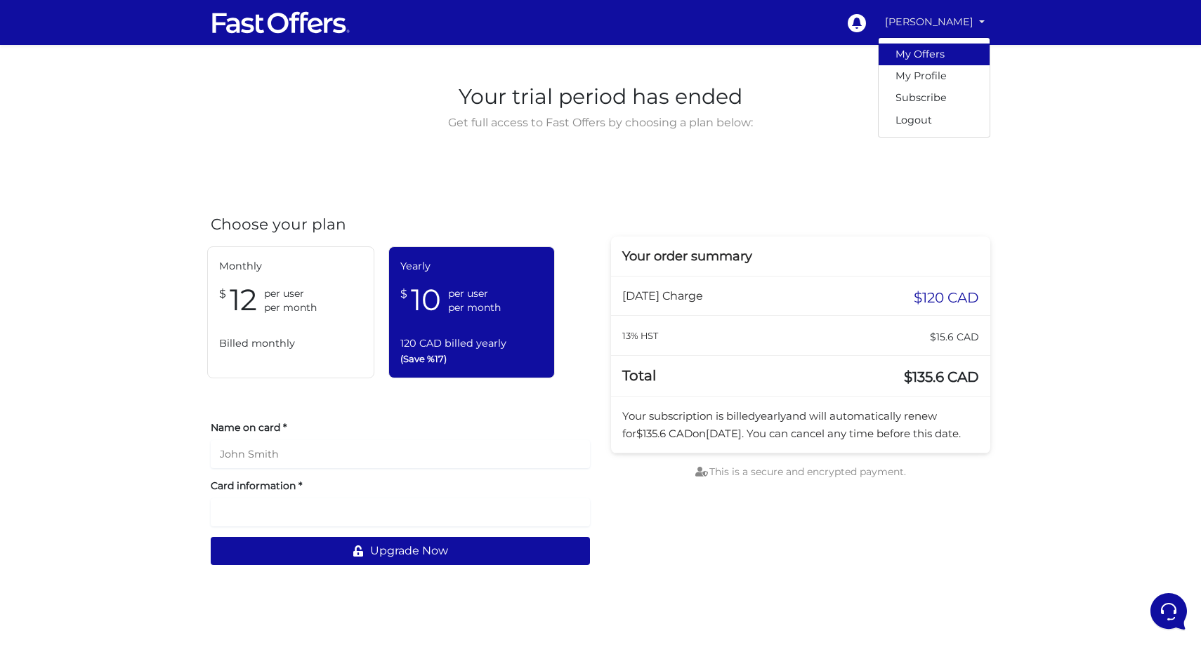 Image resolution: width=1201 pixels, height=645 pixels. I want to click on span: $15.6 CAD, so click(954, 337).